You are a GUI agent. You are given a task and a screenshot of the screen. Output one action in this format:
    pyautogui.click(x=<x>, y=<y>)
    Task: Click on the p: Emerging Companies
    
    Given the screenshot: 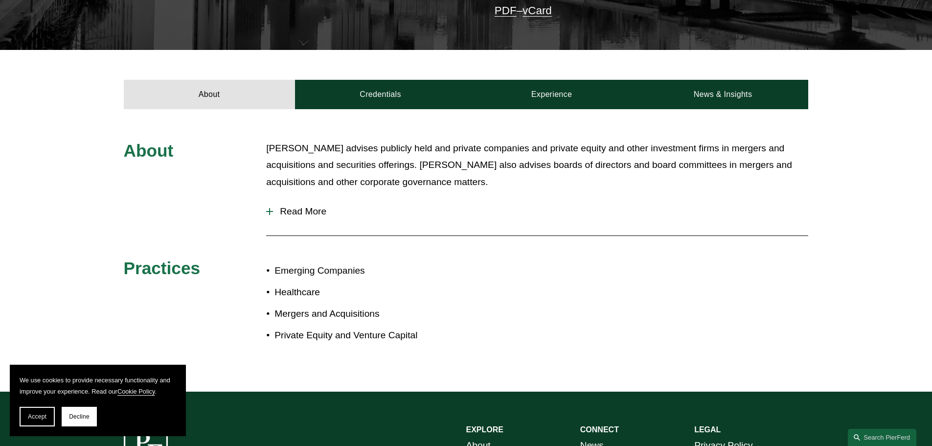 What is the action you would take?
    pyautogui.click(x=370, y=271)
    